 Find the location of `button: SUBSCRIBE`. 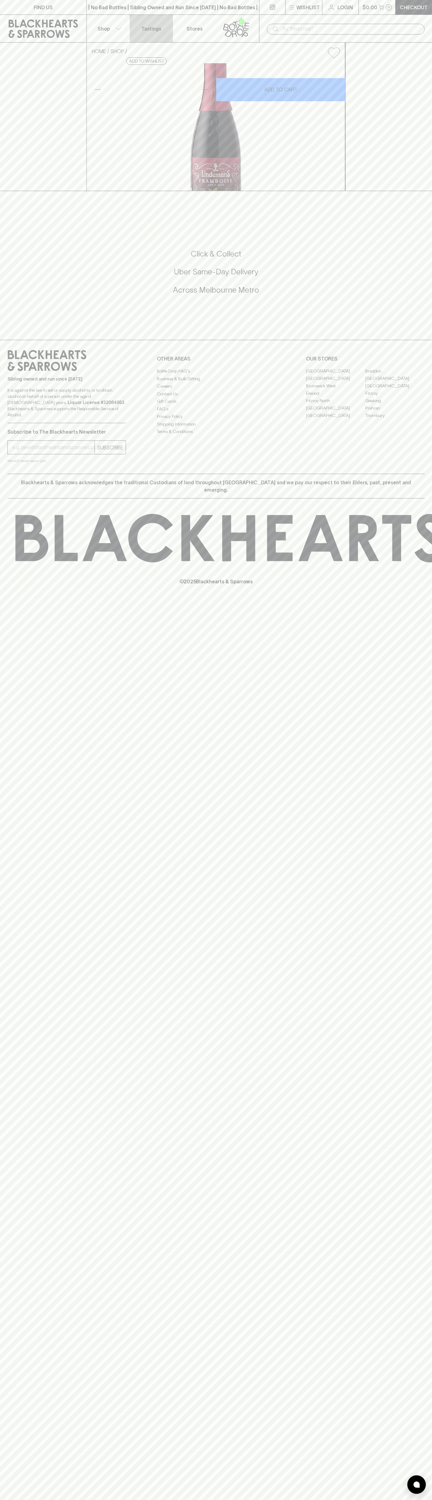

button: SUBSCRIBE is located at coordinates (110, 447).